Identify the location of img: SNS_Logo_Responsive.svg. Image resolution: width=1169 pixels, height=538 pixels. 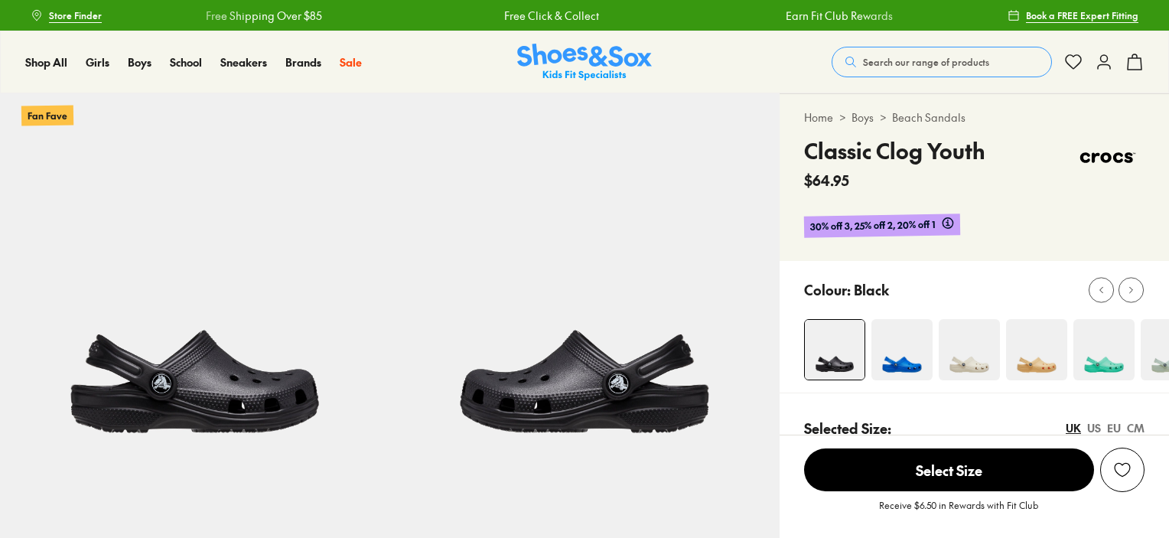
(585, 62).